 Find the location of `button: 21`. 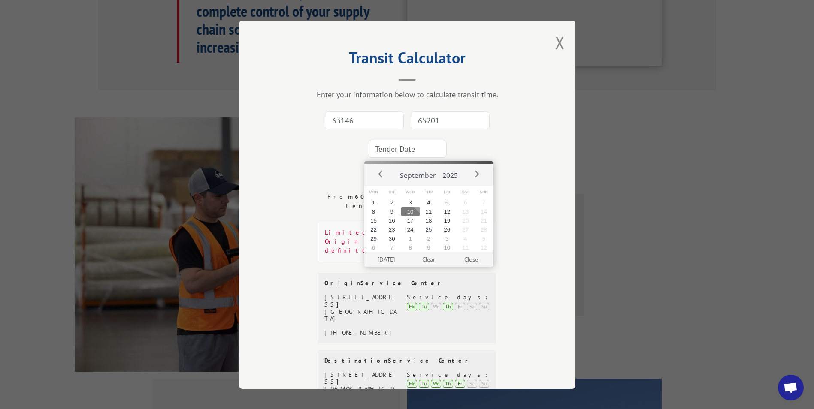

button: 21 is located at coordinates (483, 221).